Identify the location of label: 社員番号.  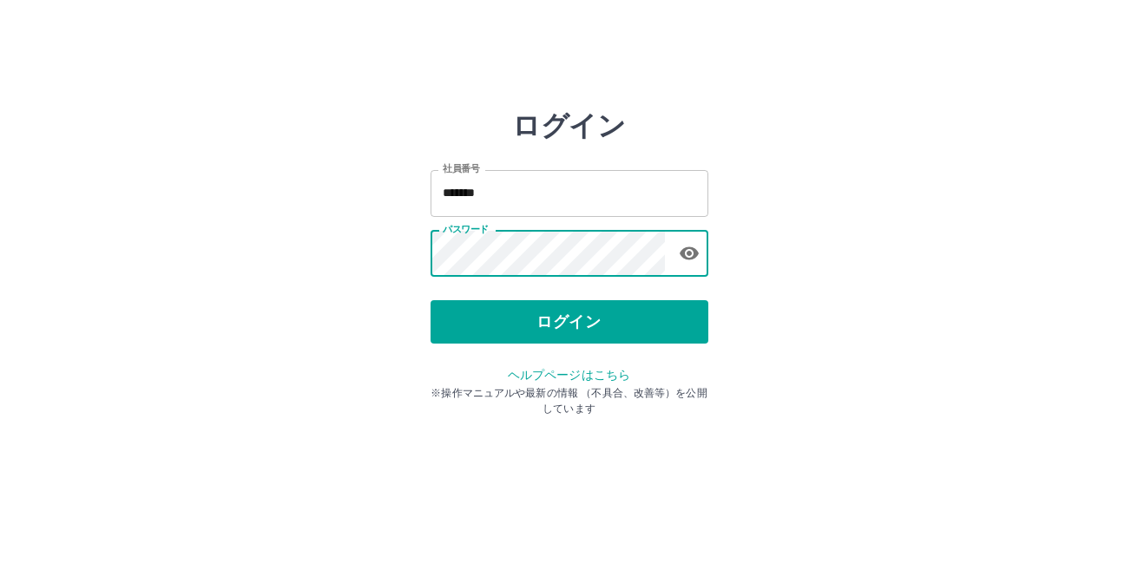
(461, 168).